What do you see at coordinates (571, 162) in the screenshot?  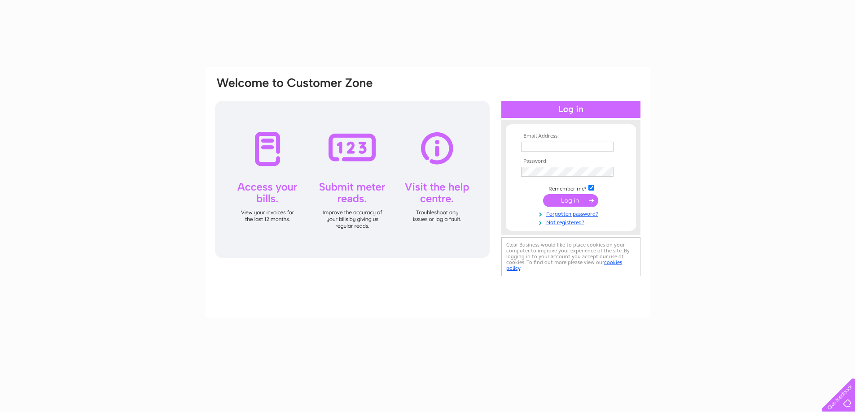 I see `th: Password:` at bounding box center [571, 162].